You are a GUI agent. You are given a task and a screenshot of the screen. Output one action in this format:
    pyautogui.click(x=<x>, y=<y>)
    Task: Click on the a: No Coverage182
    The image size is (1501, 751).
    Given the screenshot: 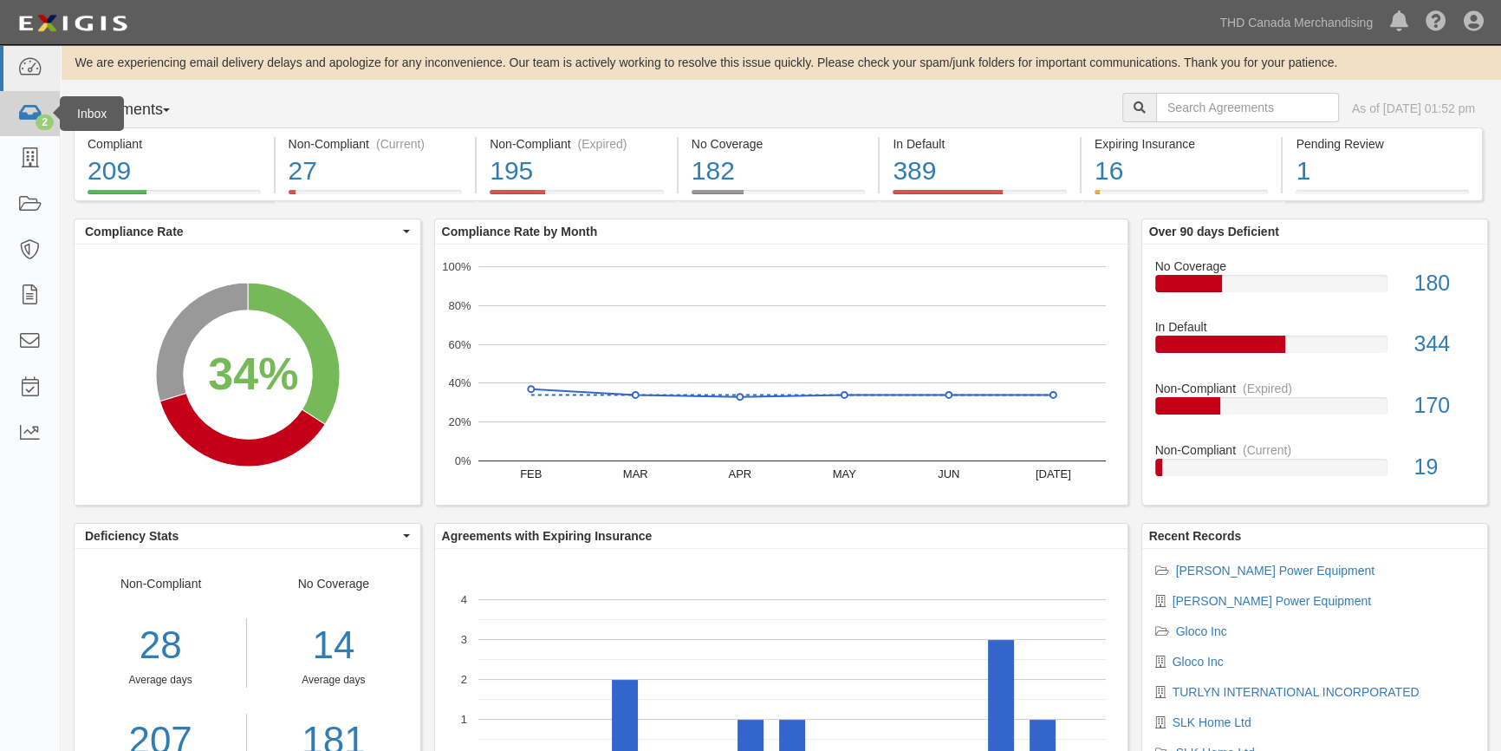 What is the action you would take?
    pyautogui.click(x=778, y=197)
    